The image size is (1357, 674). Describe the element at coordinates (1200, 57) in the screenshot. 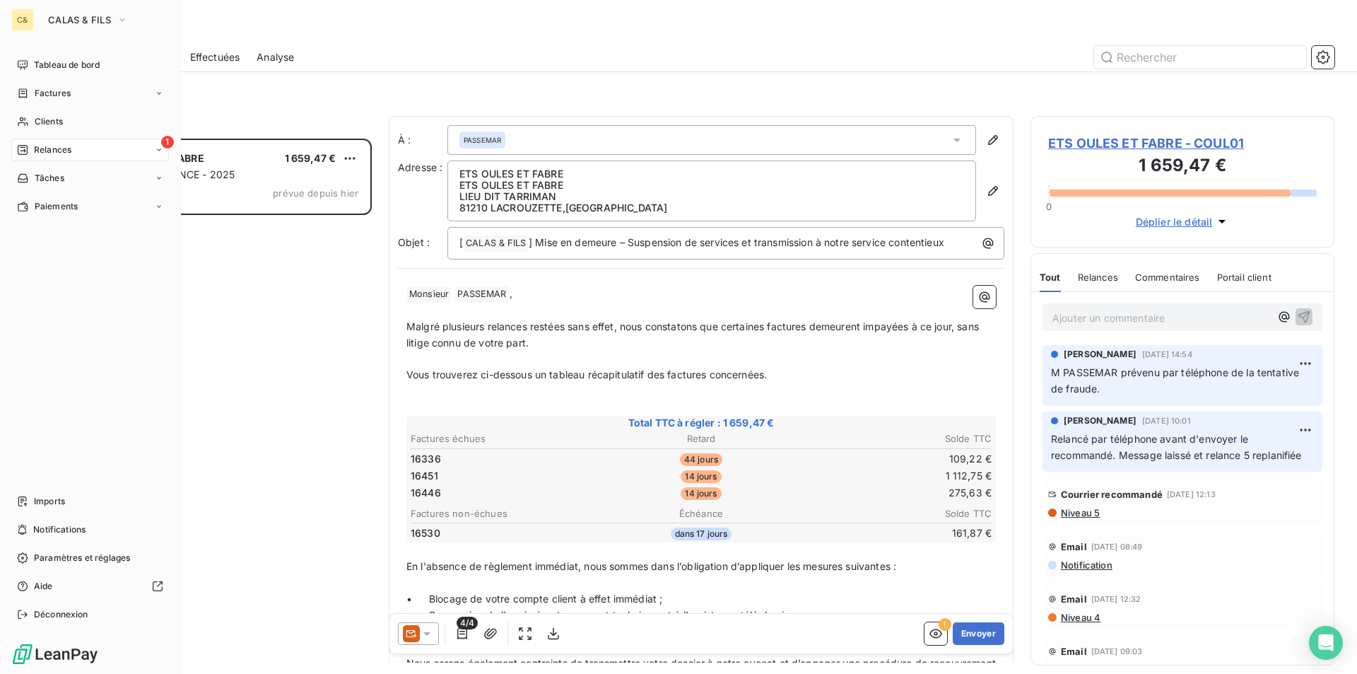

I see `input: Rechercher` at that location.